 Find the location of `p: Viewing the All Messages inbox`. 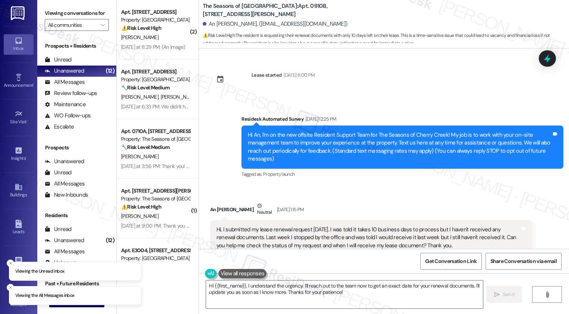

p: Viewing the All Messages inbox is located at coordinates (45, 296).